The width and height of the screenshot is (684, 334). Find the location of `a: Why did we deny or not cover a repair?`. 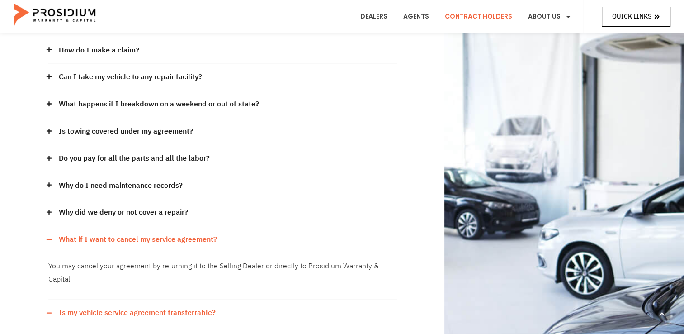

a: Why did we deny or not cover a repair? is located at coordinates (123, 212).